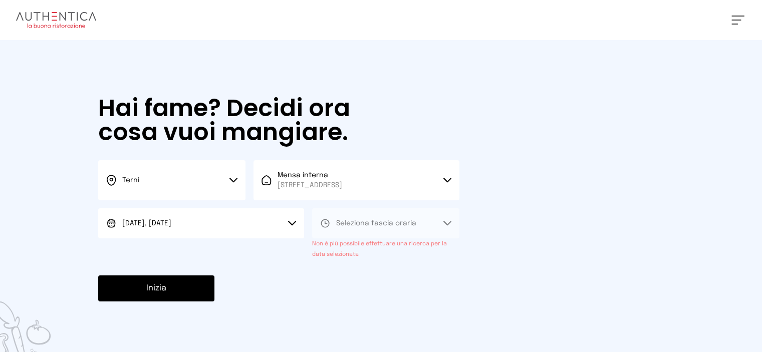 This screenshot has width=762, height=352. I want to click on button: Terni, so click(172, 180).